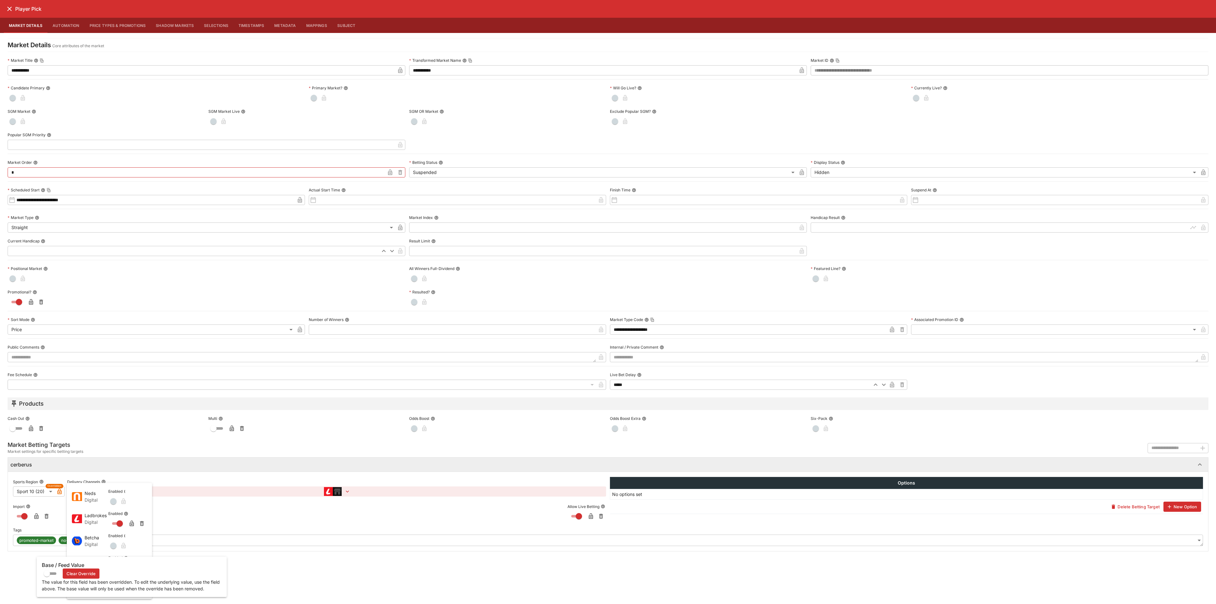 Image resolution: width=1216 pixels, height=604 pixels. Describe the element at coordinates (96, 559) in the screenshot. I see `span: TabNZ` at that location.